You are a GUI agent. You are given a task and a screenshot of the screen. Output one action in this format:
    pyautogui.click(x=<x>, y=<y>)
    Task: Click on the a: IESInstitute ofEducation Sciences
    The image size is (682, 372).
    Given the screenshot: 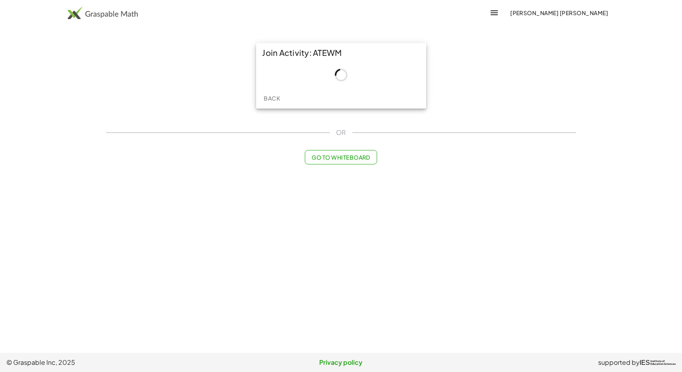 What is the action you would take?
    pyautogui.click(x=658, y=363)
    